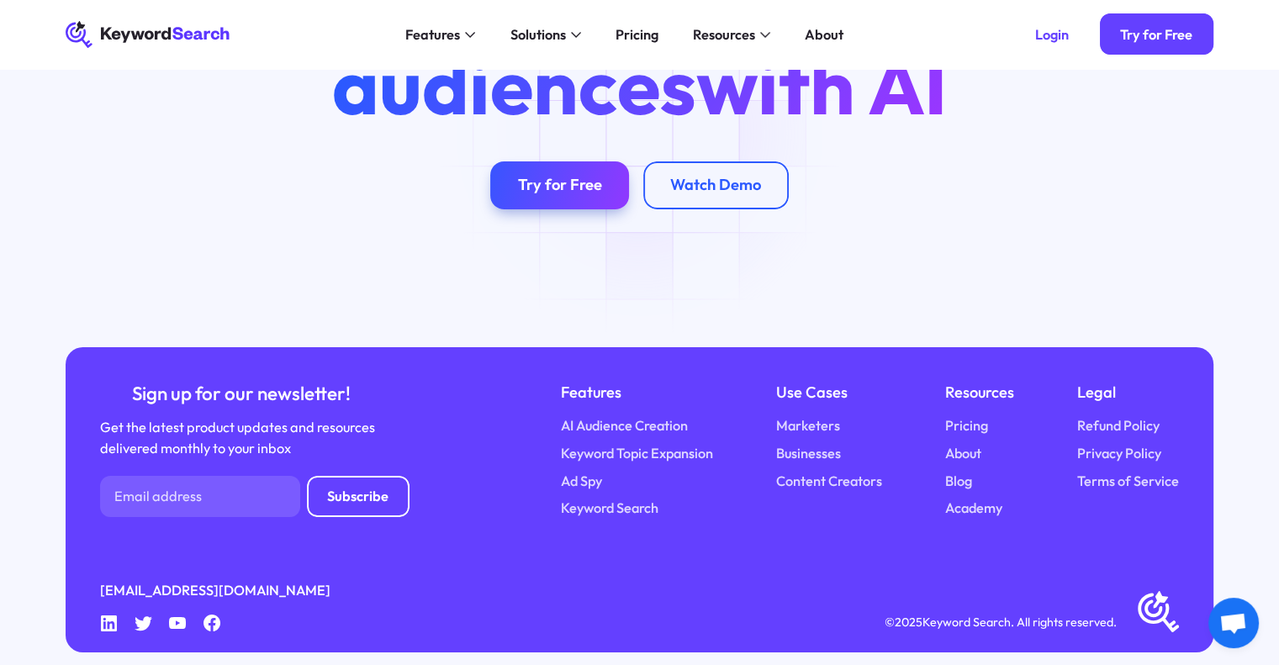 This screenshot has width=1279, height=665. What do you see at coordinates (241, 394) in the screenshot?
I see `div: Sign up for our newsletter!` at bounding box center [241, 394].